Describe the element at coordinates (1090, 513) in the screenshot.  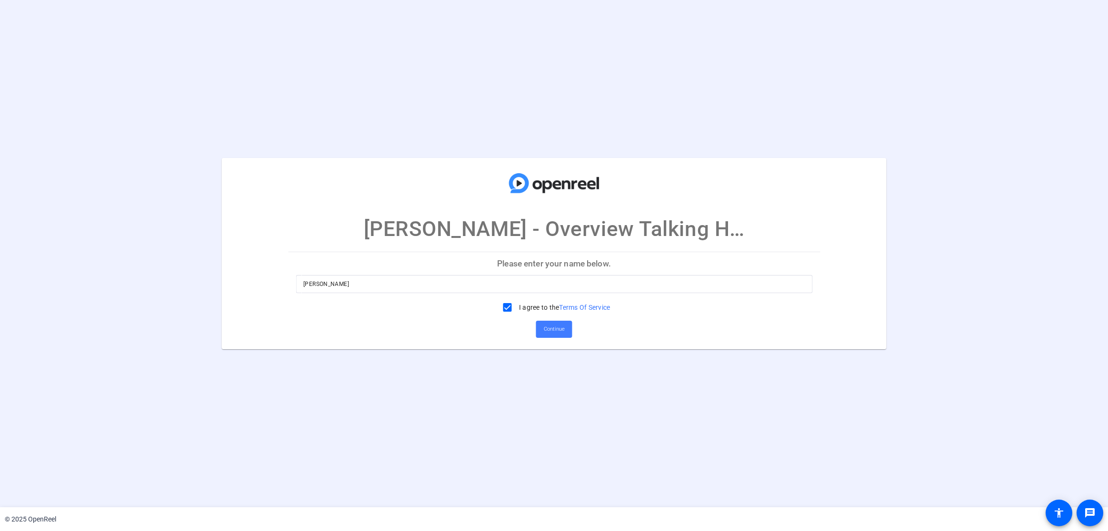
I see `mat-icon: message` at that location.